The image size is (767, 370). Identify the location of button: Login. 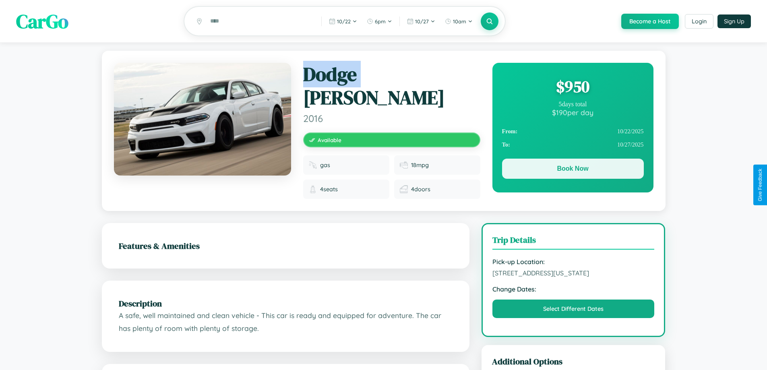
(699, 21).